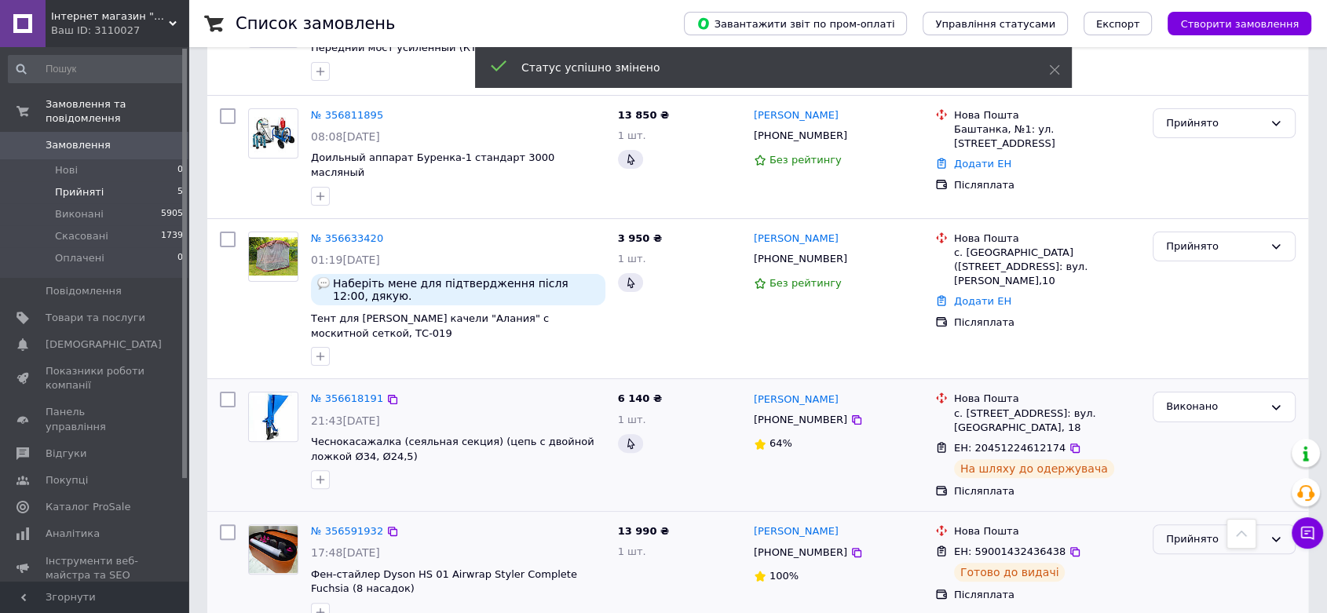 The height and width of the screenshot is (613, 1327). Describe the element at coordinates (643, 531) in the screenshot. I see `span: 13 990 ₴` at that location.